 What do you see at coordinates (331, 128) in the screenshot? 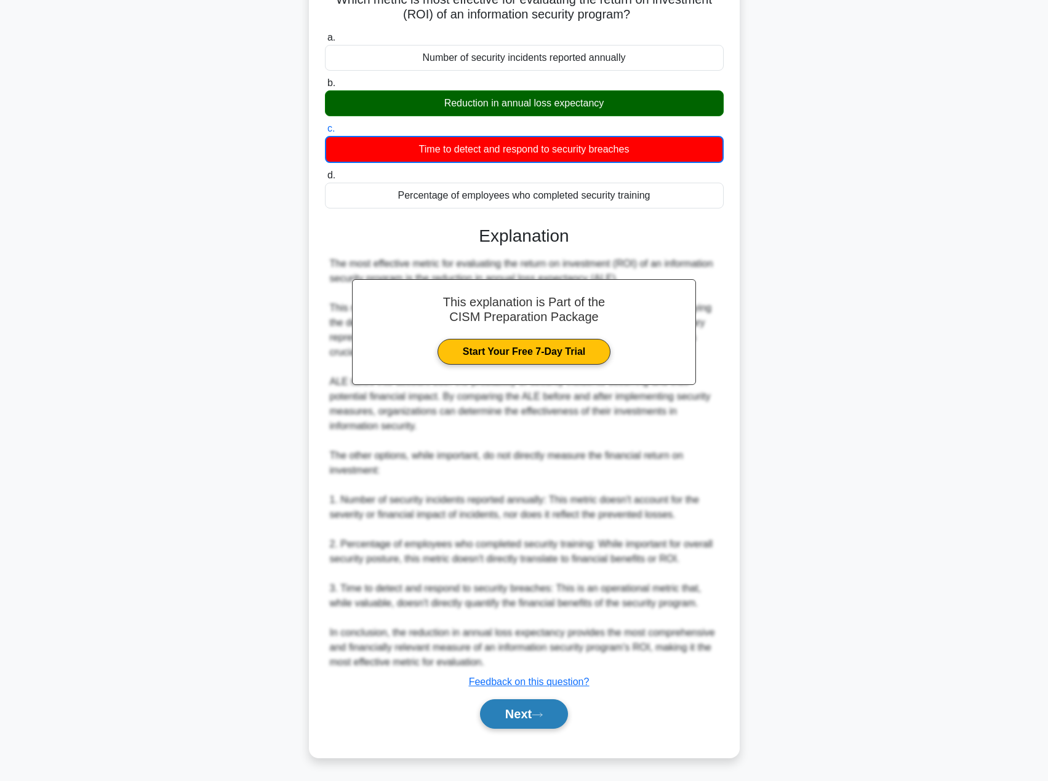
I see `span: c.` at bounding box center [331, 128].